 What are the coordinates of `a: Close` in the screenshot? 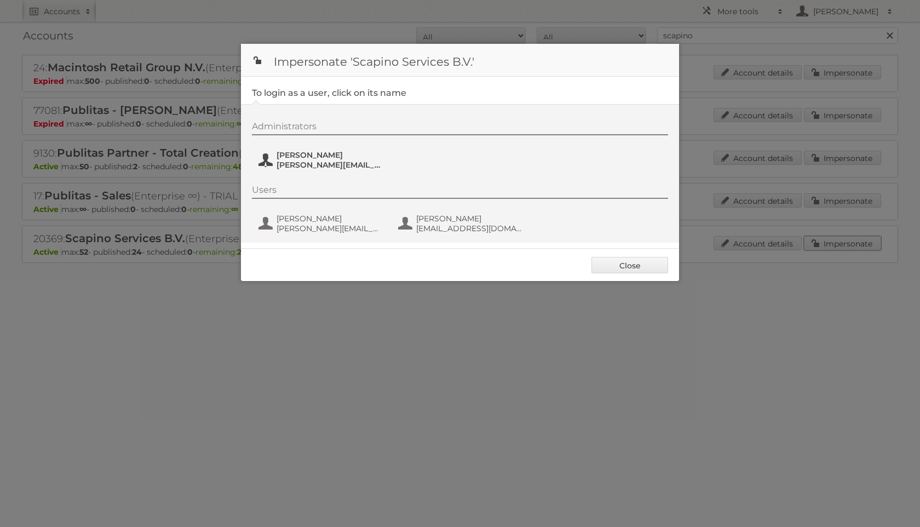 It's located at (630, 265).